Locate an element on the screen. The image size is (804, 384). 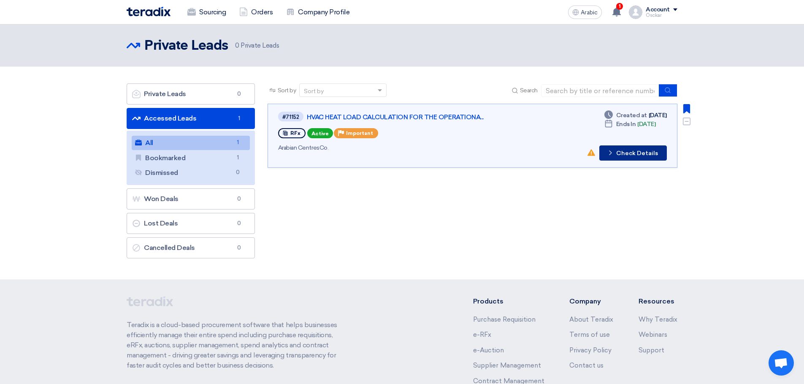
font: Why Teradix is located at coordinates (658, 320).